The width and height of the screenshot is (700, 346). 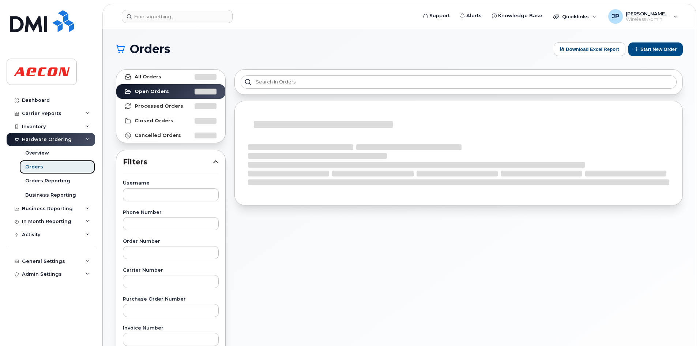 What do you see at coordinates (171, 299) in the screenshot?
I see `label: Purchase Order Number` at bounding box center [171, 299].